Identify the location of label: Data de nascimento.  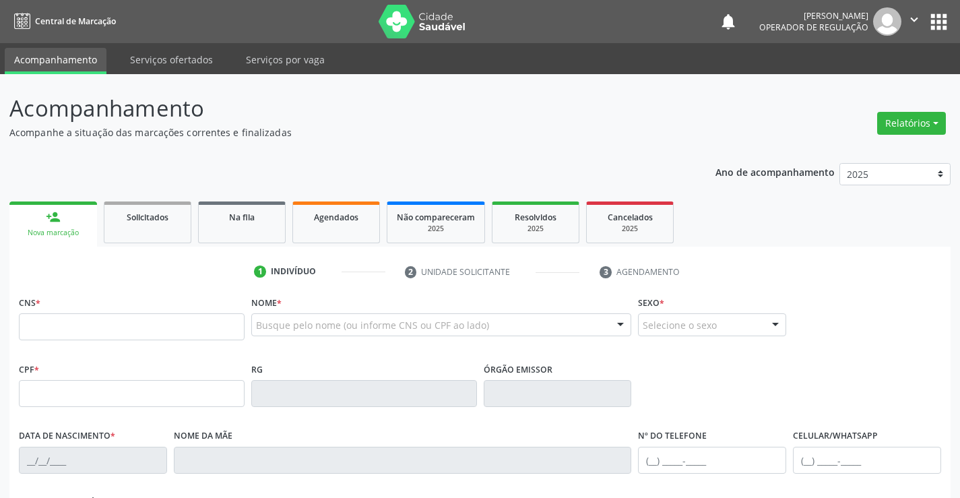
(67, 436).